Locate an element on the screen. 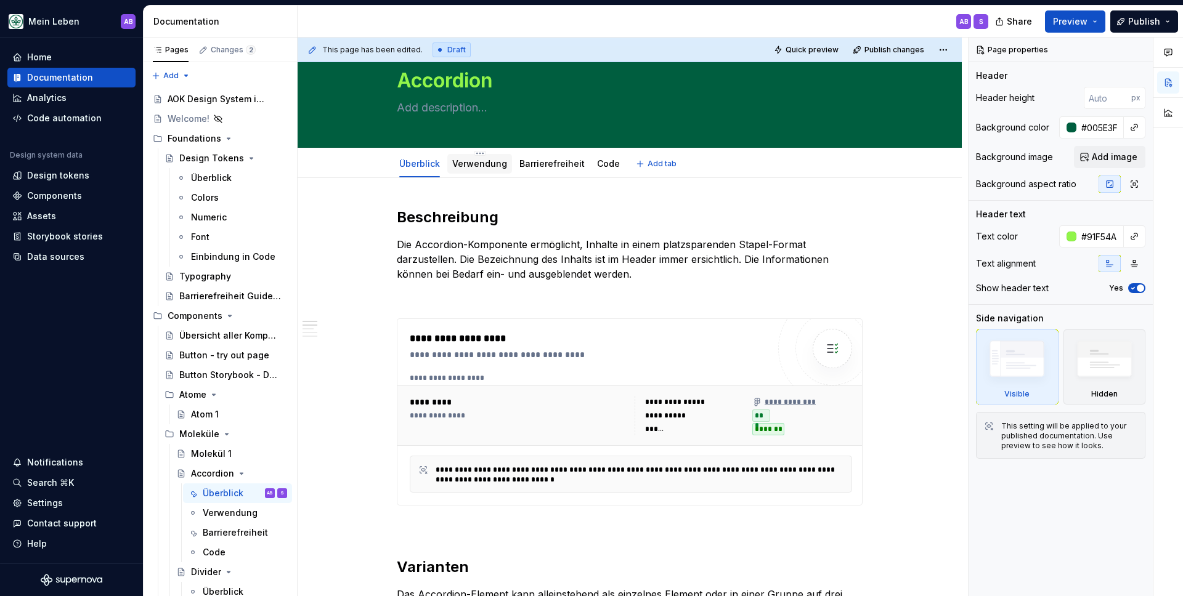  button: Mein LebenAB is located at coordinates (71, 21).